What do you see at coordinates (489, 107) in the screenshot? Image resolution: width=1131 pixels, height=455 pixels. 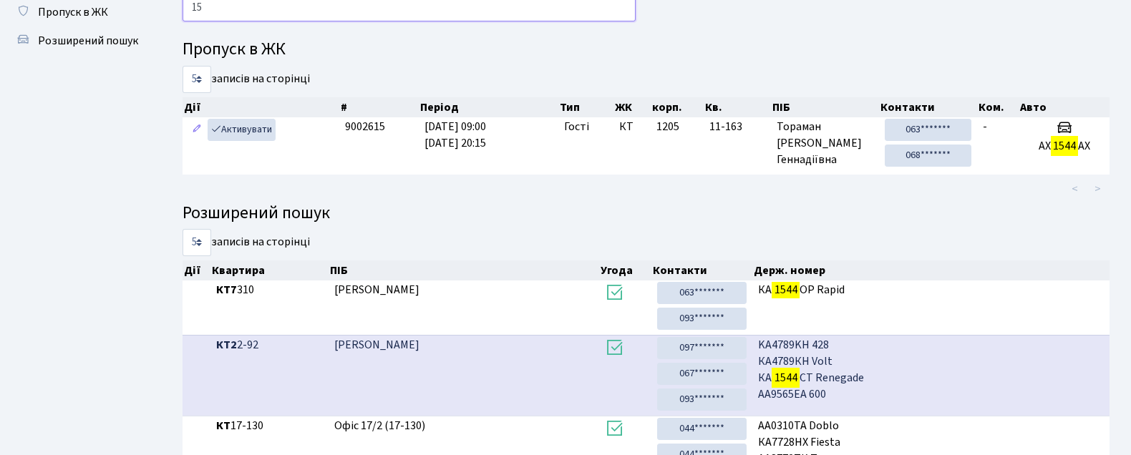 I see `th: Період` at bounding box center [489, 107].